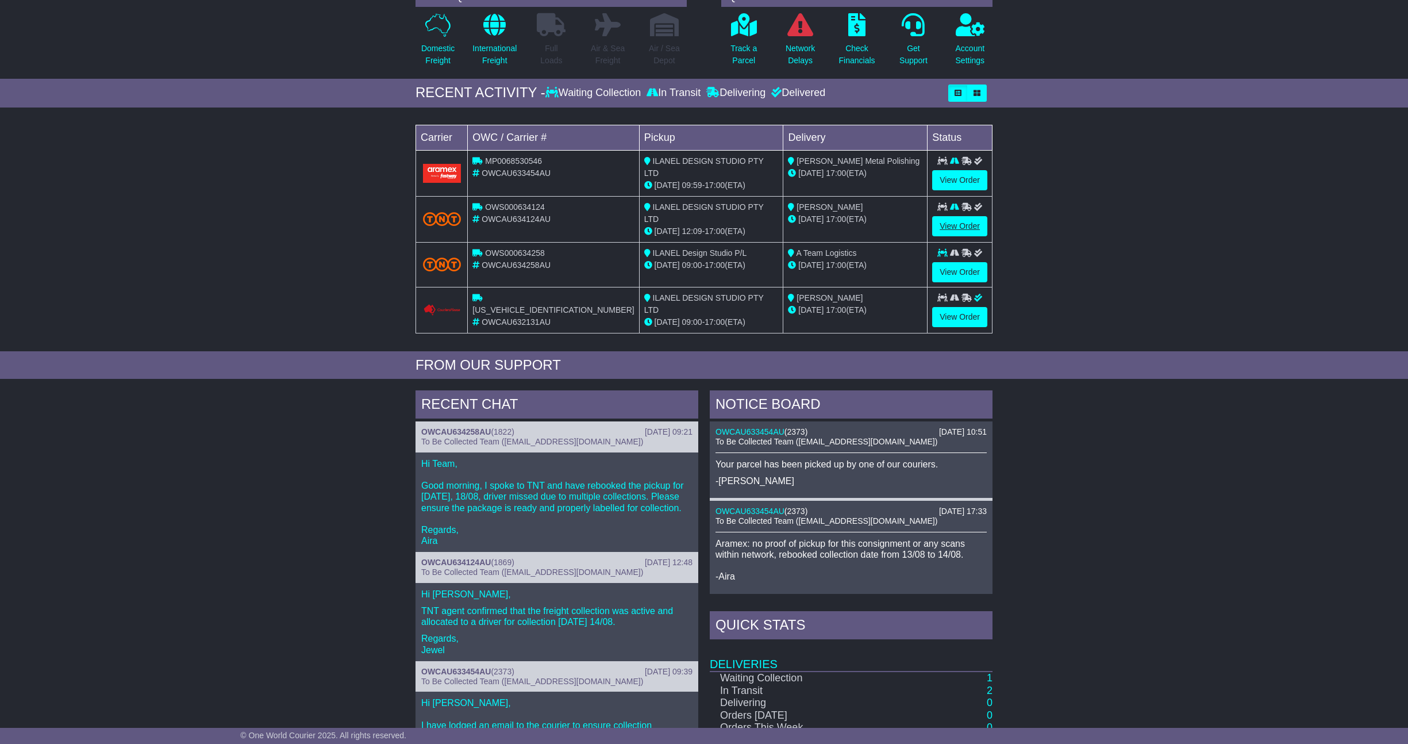 The image size is (1408, 744). I want to click on p: Your parcel has been picked up by one of our couriers., so click(851, 464).